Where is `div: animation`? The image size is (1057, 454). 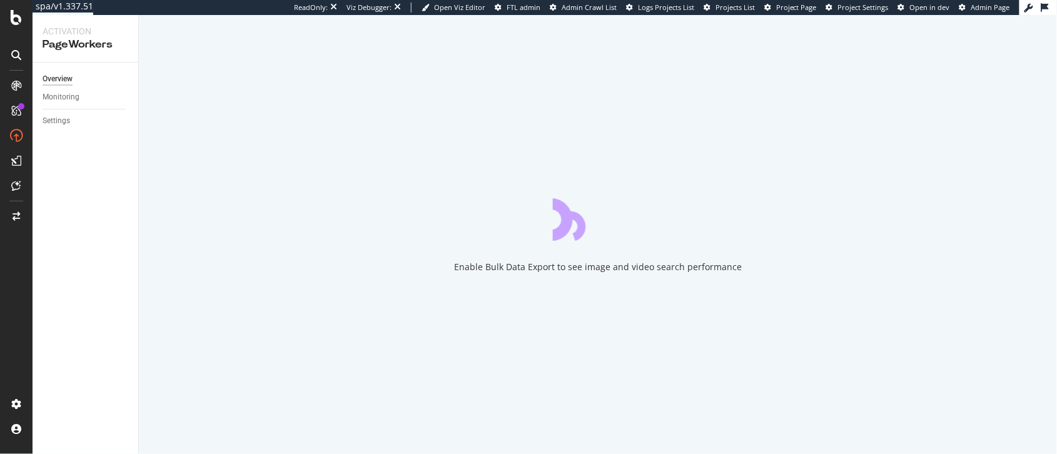
div: animation is located at coordinates (598, 218).